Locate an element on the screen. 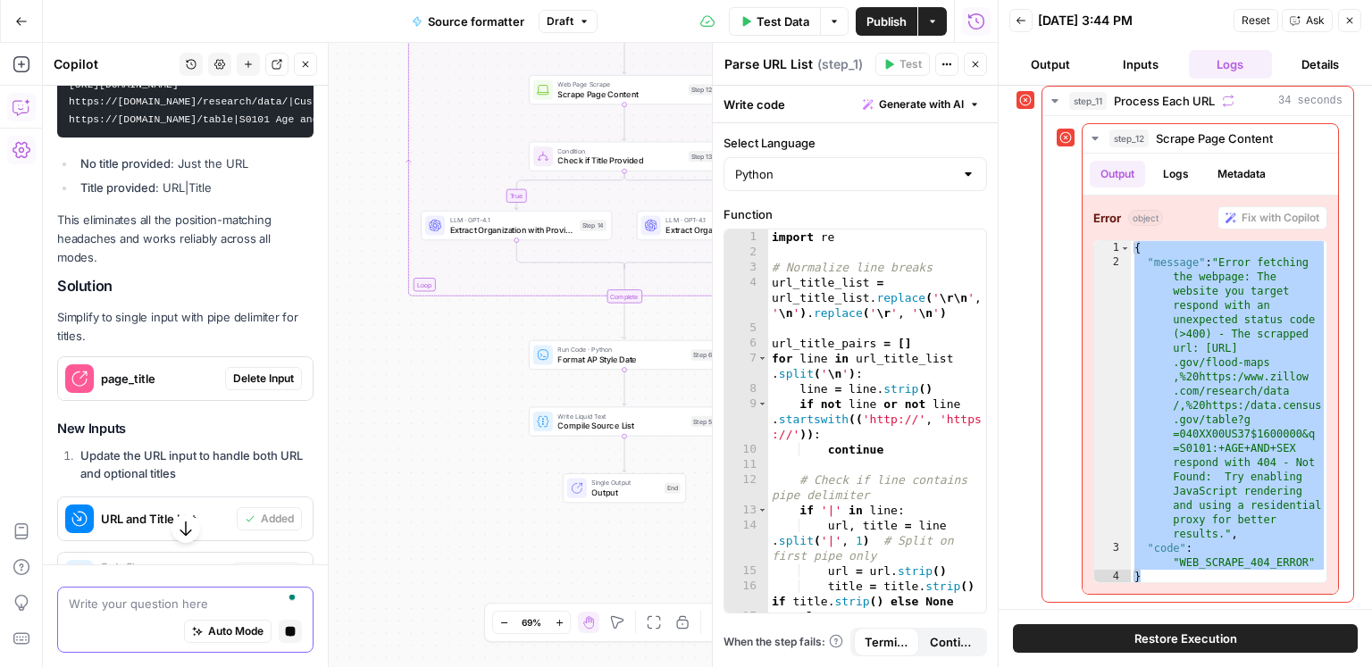  div: 17 is located at coordinates (746, 617).